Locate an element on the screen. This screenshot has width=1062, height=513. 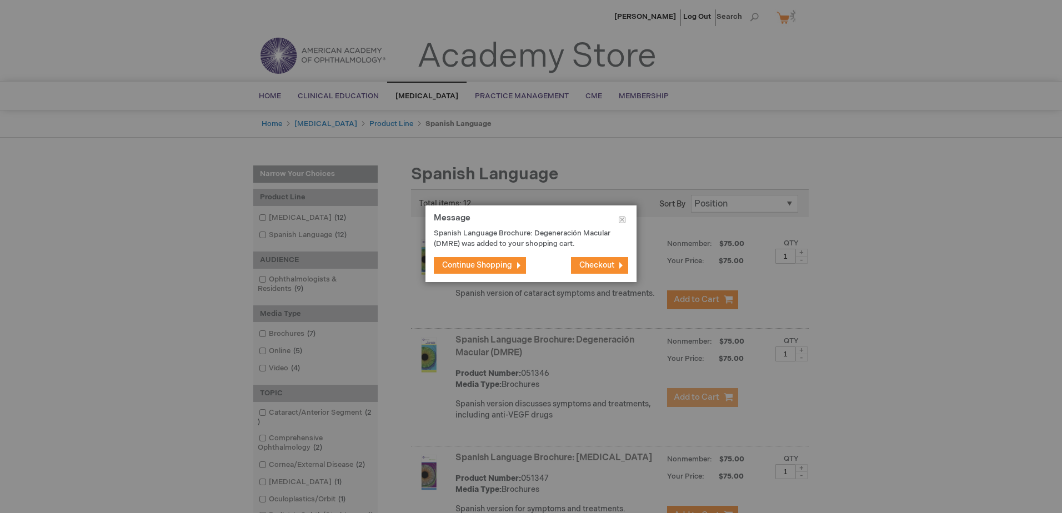
button: Checkout is located at coordinates (599, 266).